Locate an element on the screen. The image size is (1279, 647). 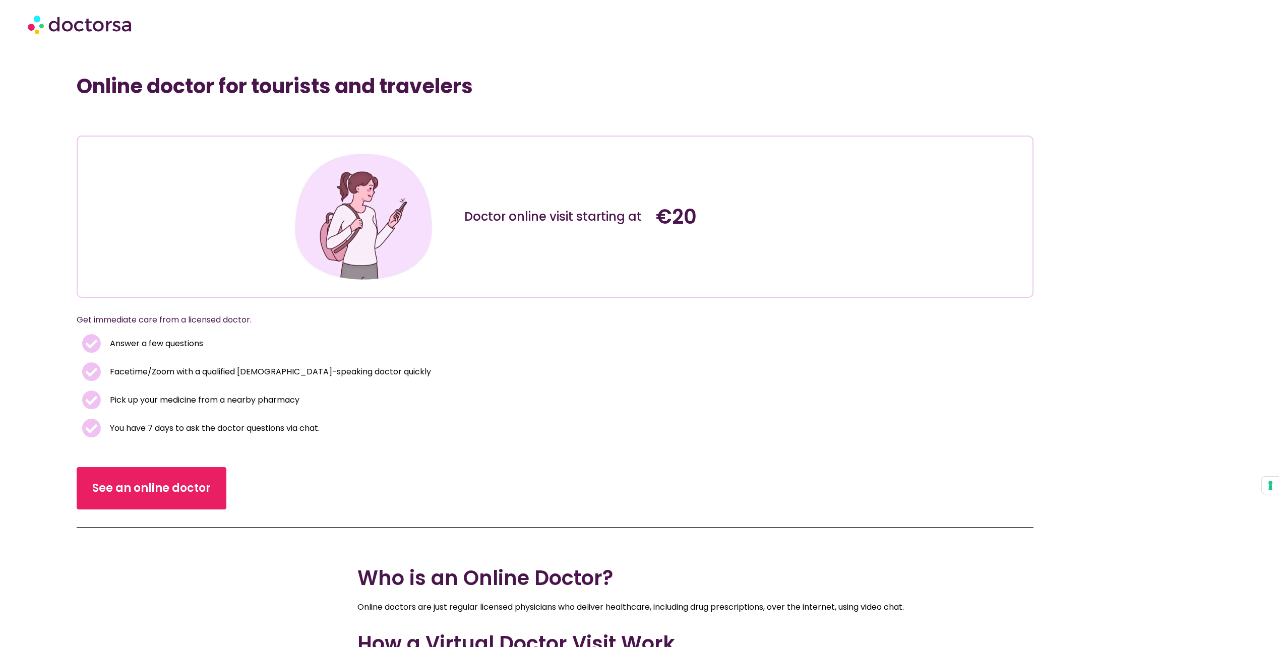
h1: Online doctor for tourists and travelers is located at coordinates (555, 86).